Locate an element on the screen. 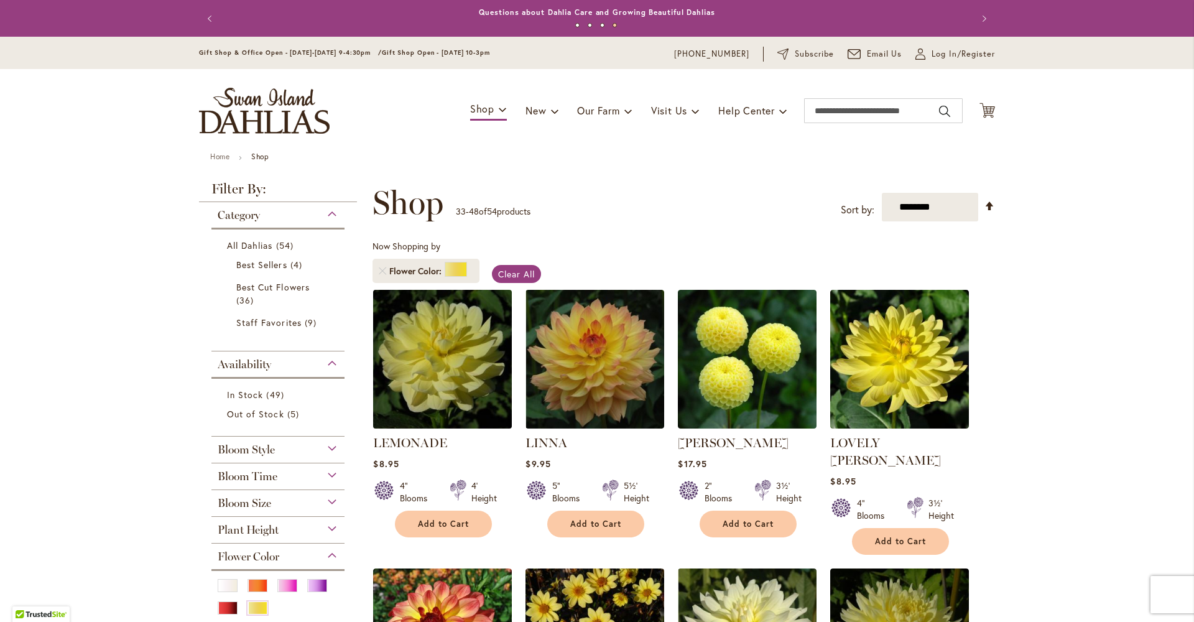  div: 4' Height is located at coordinates (484, 492).